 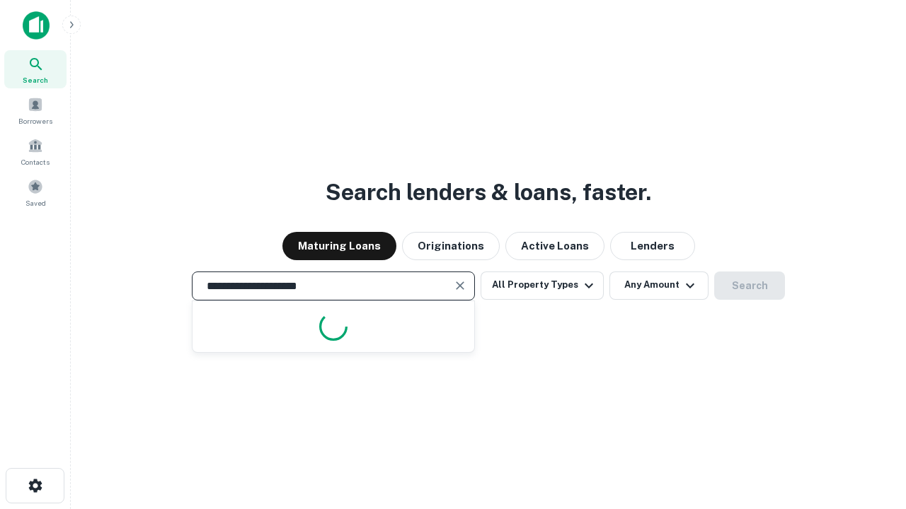 I want to click on span: Contacts, so click(x=35, y=162).